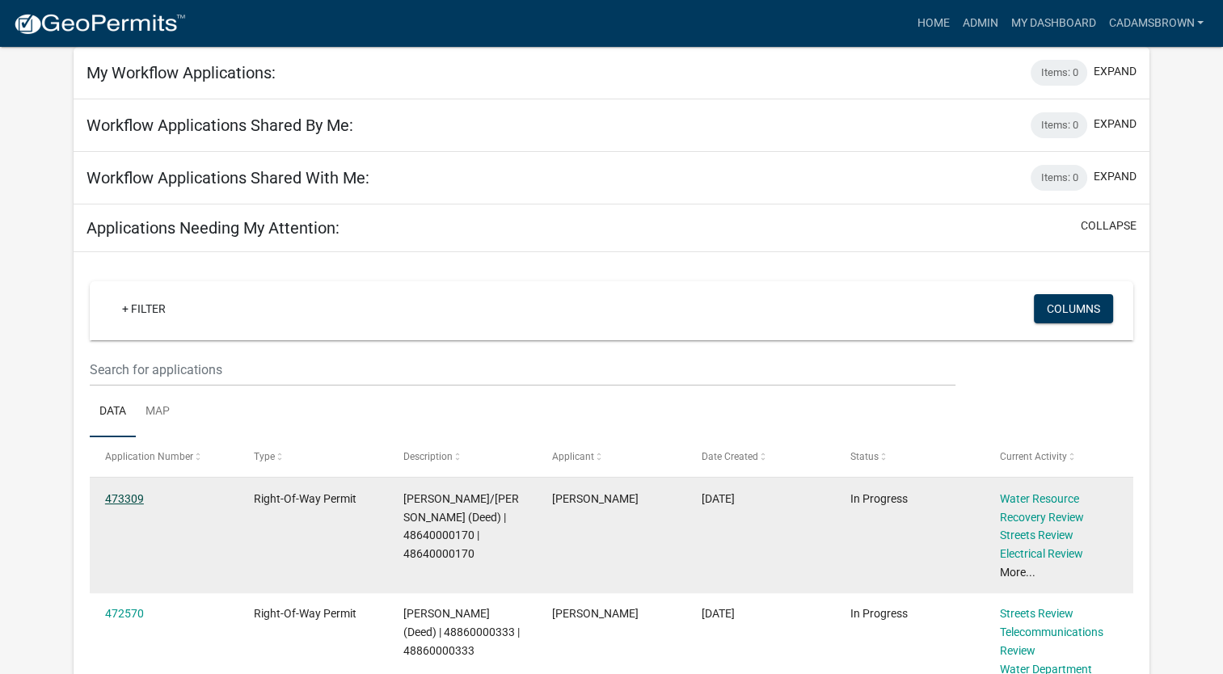 The image size is (1223, 674). Describe the element at coordinates (213, 228) in the screenshot. I see `h5: Applications Needing My Attention:` at that location.